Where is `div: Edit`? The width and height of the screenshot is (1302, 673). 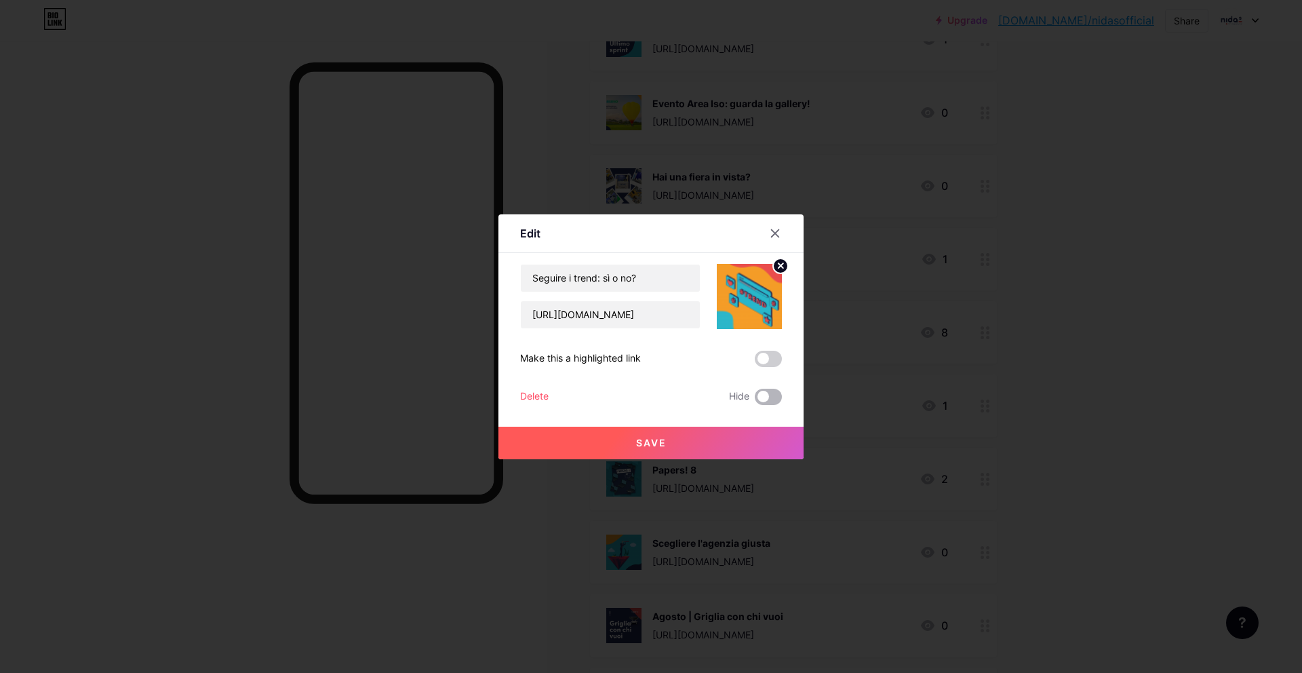 div: Edit is located at coordinates (530, 233).